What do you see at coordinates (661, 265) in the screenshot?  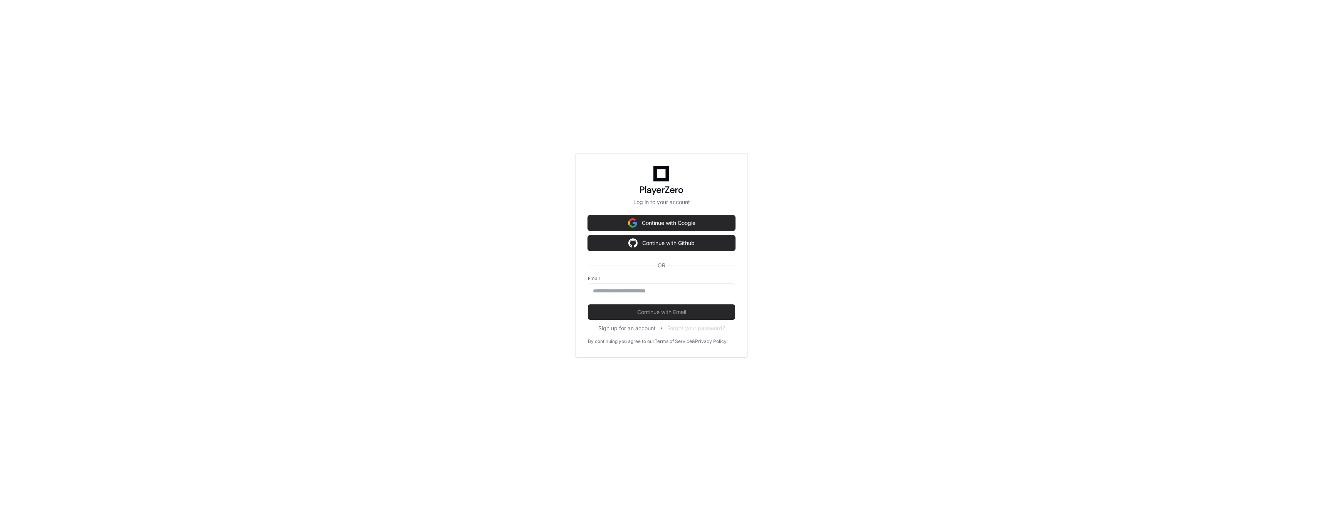 I see `span: OR` at bounding box center [661, 265].